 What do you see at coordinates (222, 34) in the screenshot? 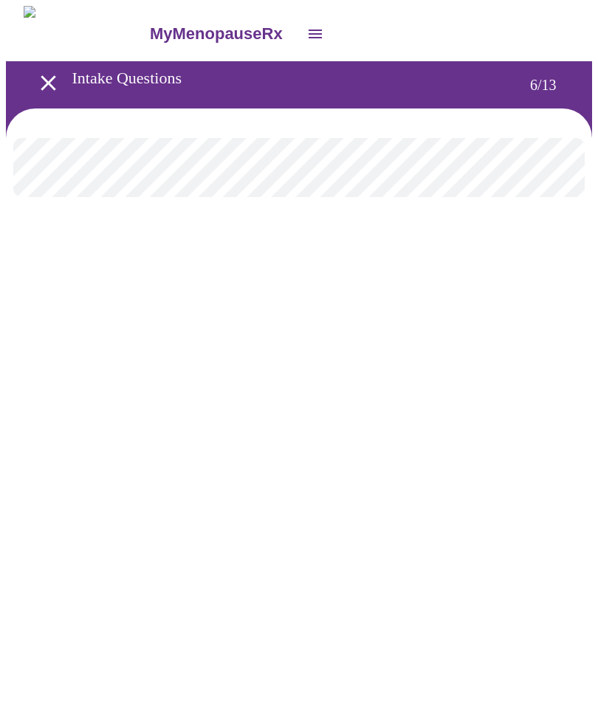
I see `a: MyMenopauseRx` at bounding box center [222, 34].